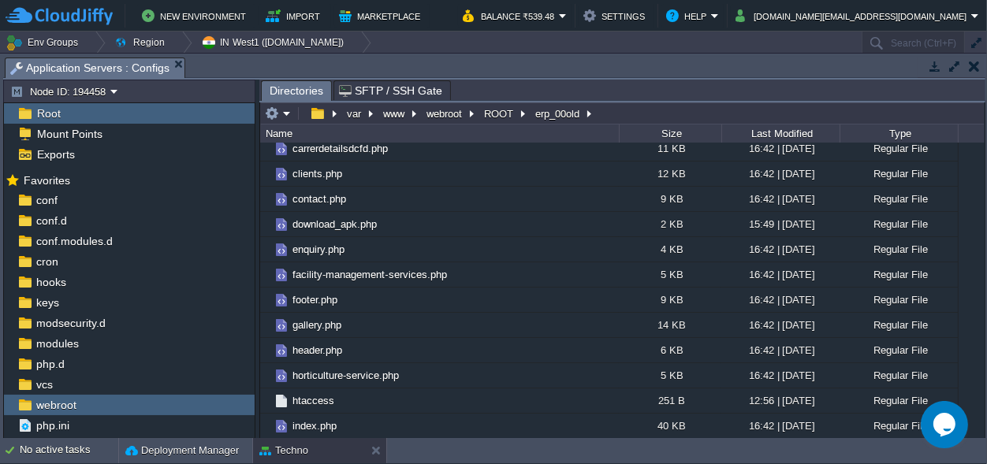  I want to click on a: contact.php, so click(319, 199).